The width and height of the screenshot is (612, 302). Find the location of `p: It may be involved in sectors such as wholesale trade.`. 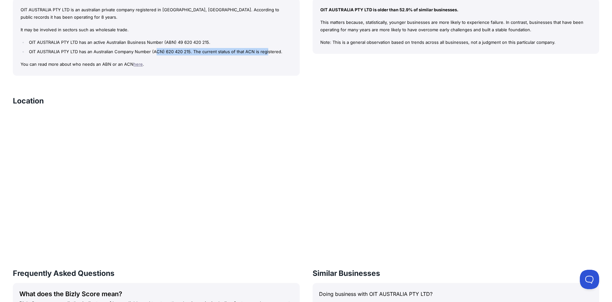

p: It may be involved in sectors such as wholesale trade. is located at coordinates (156, 30).